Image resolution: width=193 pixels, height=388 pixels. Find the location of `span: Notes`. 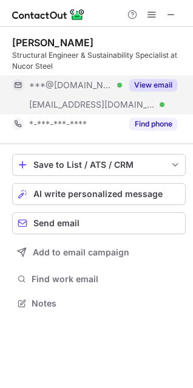

span: Notes is located at coordinates (106, 303).